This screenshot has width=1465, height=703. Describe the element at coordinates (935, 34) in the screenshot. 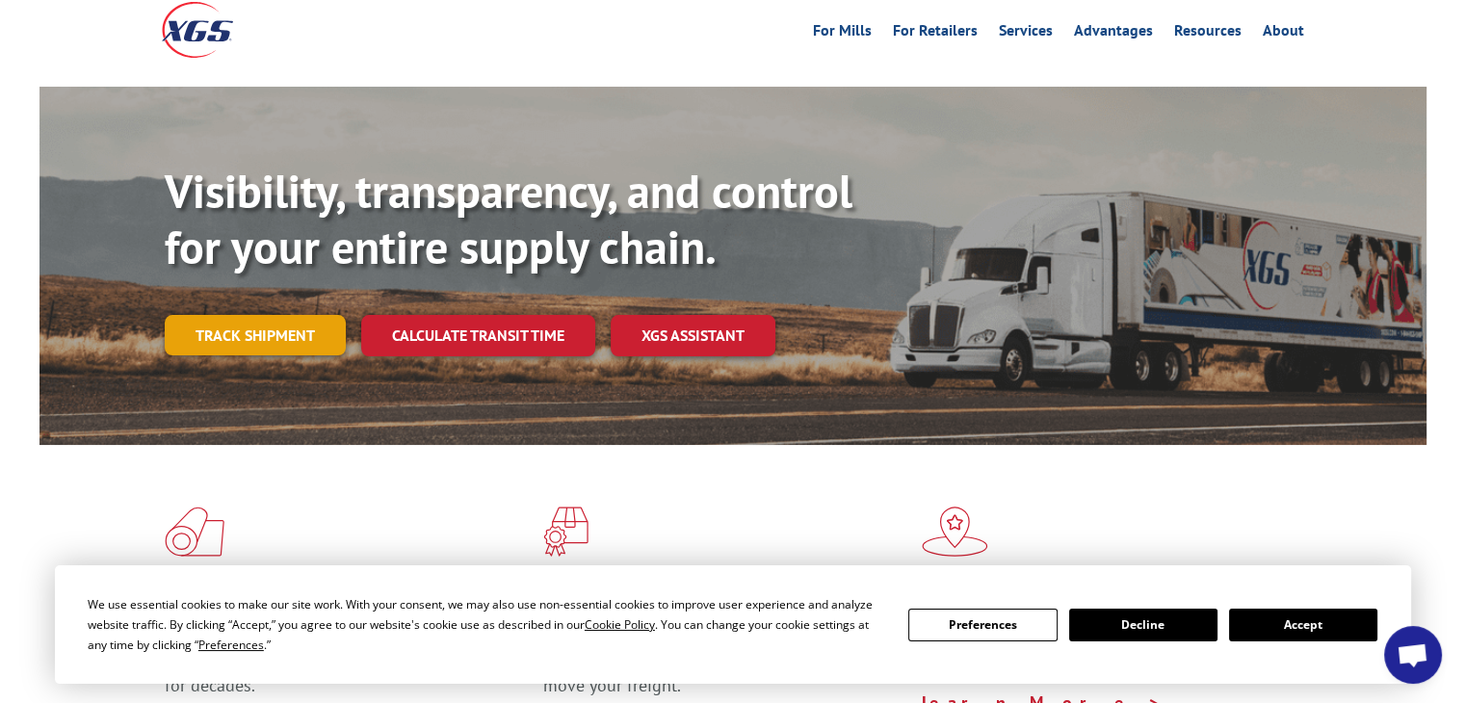

I see `a: For Retailers` at that location.